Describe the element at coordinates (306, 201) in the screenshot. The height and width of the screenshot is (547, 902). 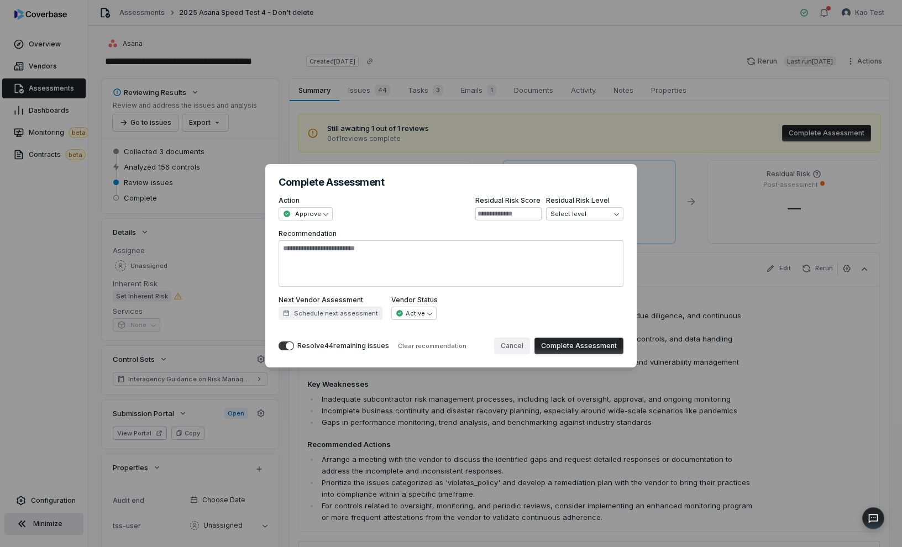
I see `label: Action` at that location.